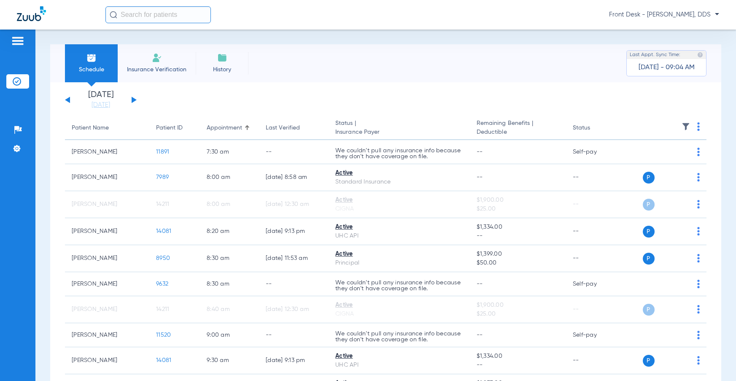 Image resolution: width=736 pixels, height=381 pixels. Describe the element at coordinates (230, 335) in the screenshot. I see `td: 9:00 AM` at that location.